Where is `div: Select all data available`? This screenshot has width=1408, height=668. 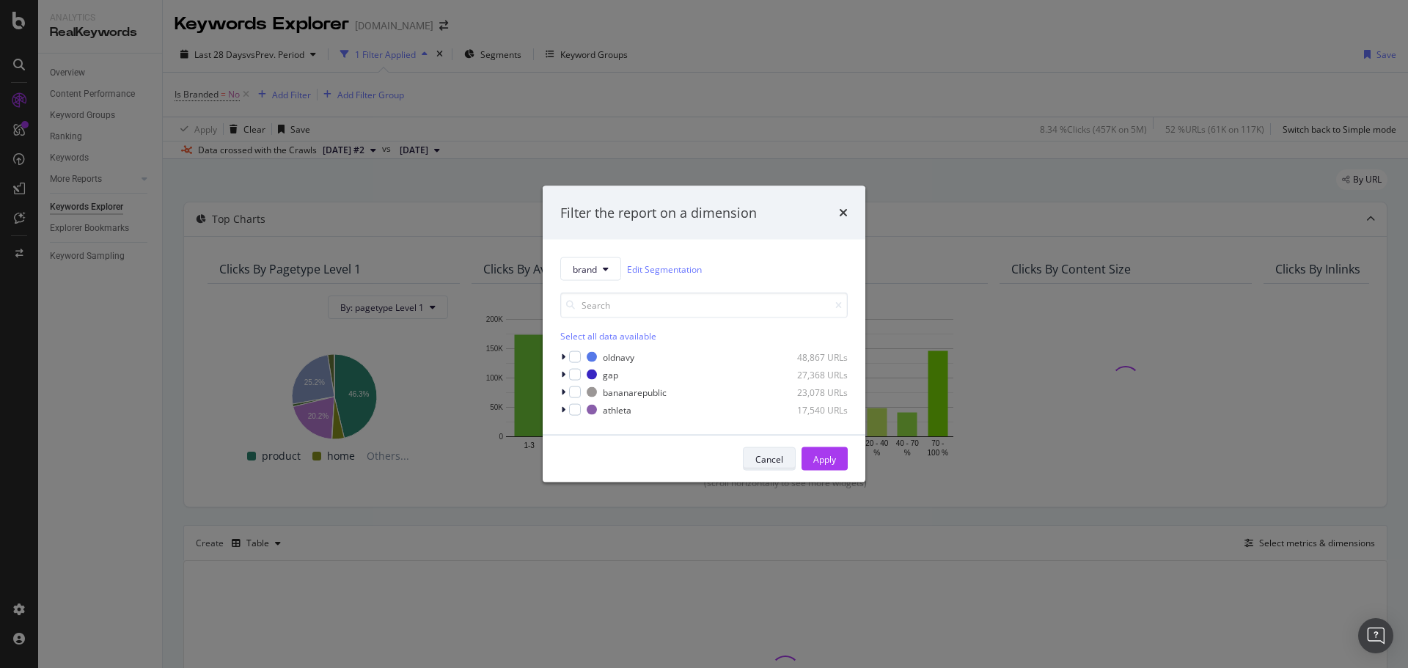
div: Select all data available is located at coordinates (704, 336).